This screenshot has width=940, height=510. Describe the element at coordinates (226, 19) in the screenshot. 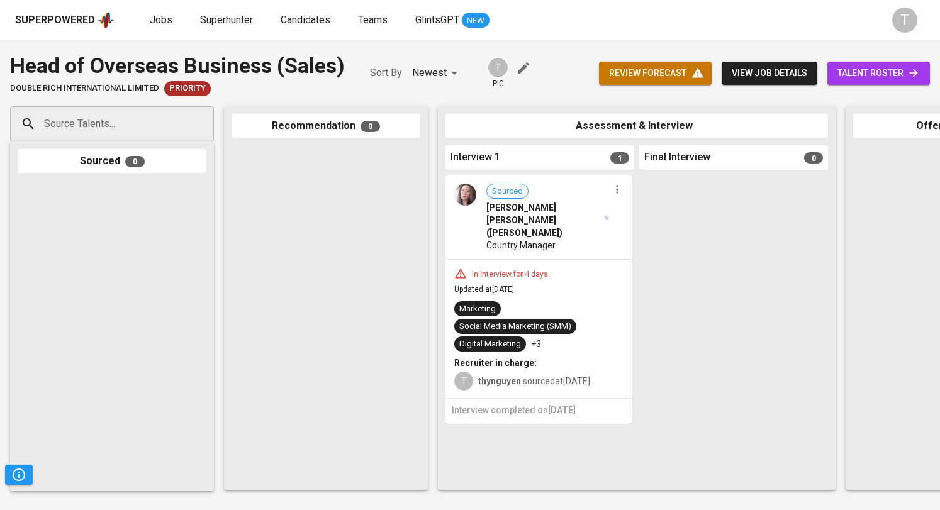

I see `span: Superhunter` at that location.